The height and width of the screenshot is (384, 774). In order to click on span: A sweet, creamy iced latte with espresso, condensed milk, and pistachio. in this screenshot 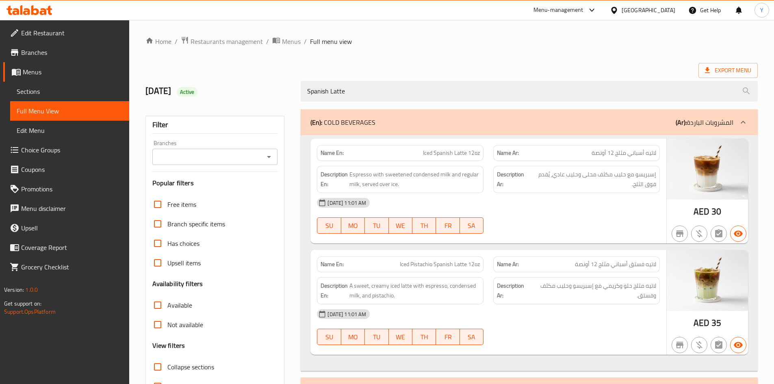, I will do `click(414, 290)`.